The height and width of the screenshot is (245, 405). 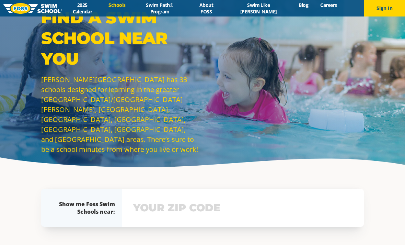 What do you see at coordinates (85, 208) in the screenshot?
I see `div: Show me Foss Swim Schools near:` at bounding box center [85, 208].